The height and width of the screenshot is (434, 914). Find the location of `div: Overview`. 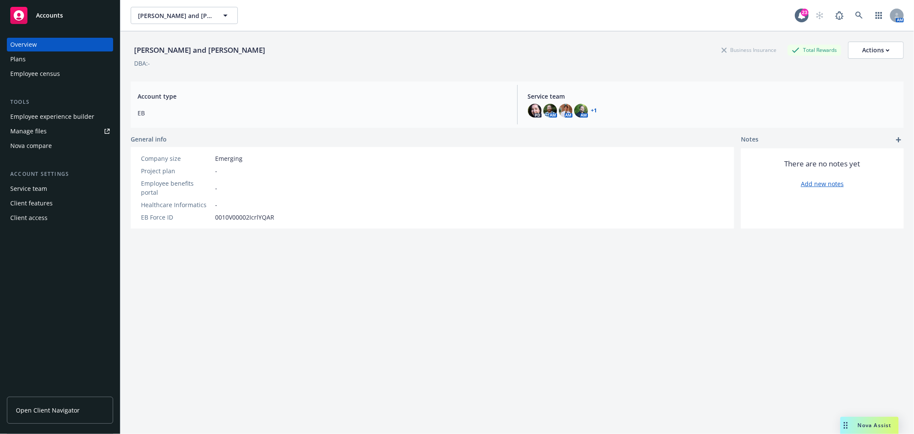

div: Overview is located at coordinates (24, 45).